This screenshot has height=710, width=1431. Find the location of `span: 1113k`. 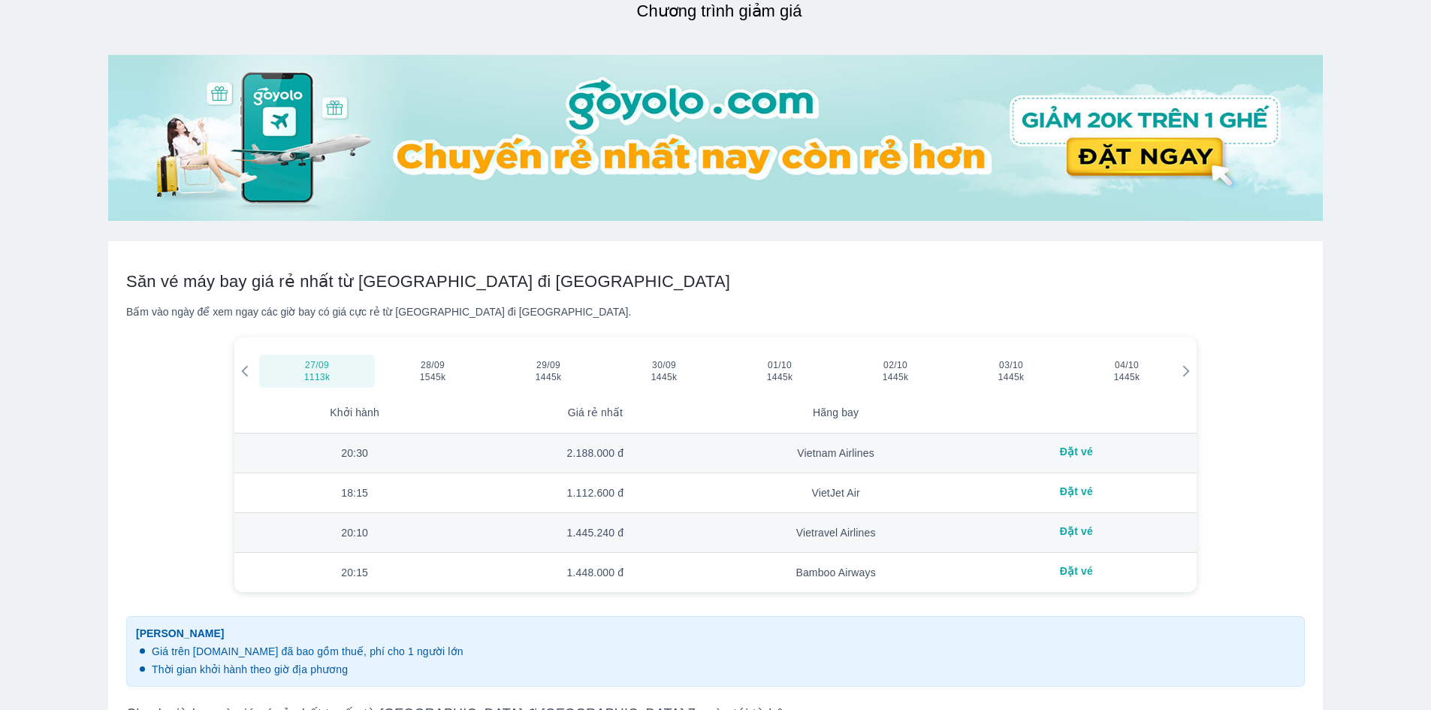

span: 1113k is located at coordinates (317, 377).